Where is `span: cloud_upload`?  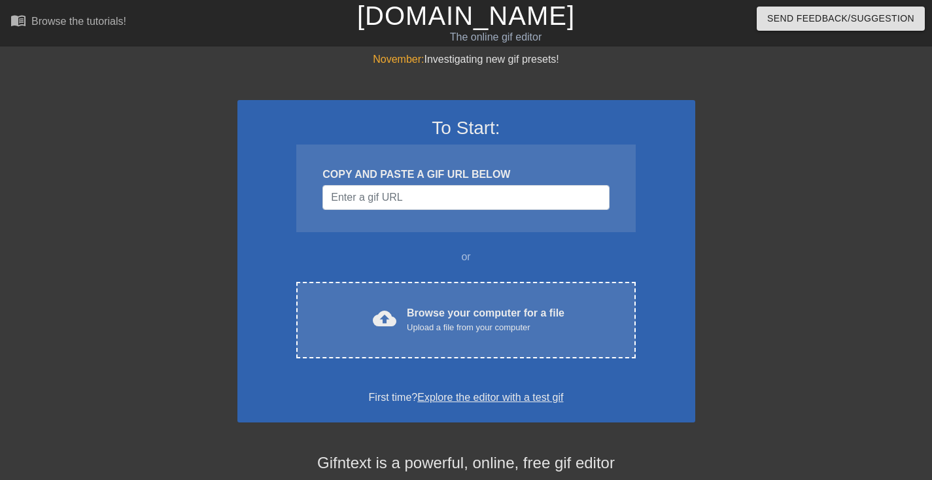 span: cloud_upload is located at coordinates (385, 319).